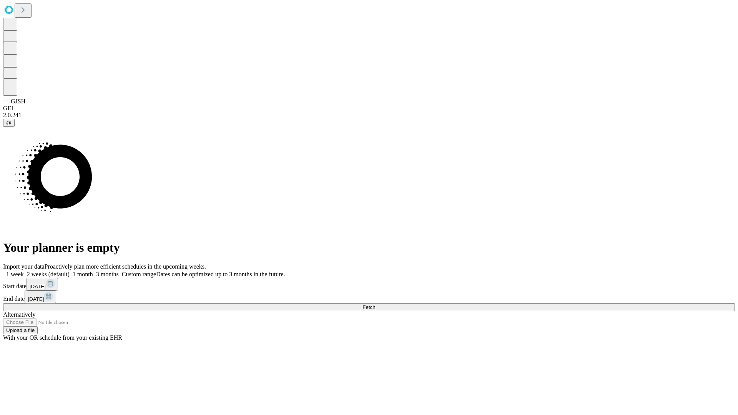 This screenshot has width=738, height=415. What do you see at coordinates (369, 108) in the screenshot?
I see `div: GEI` at bounding box center [369, 108].